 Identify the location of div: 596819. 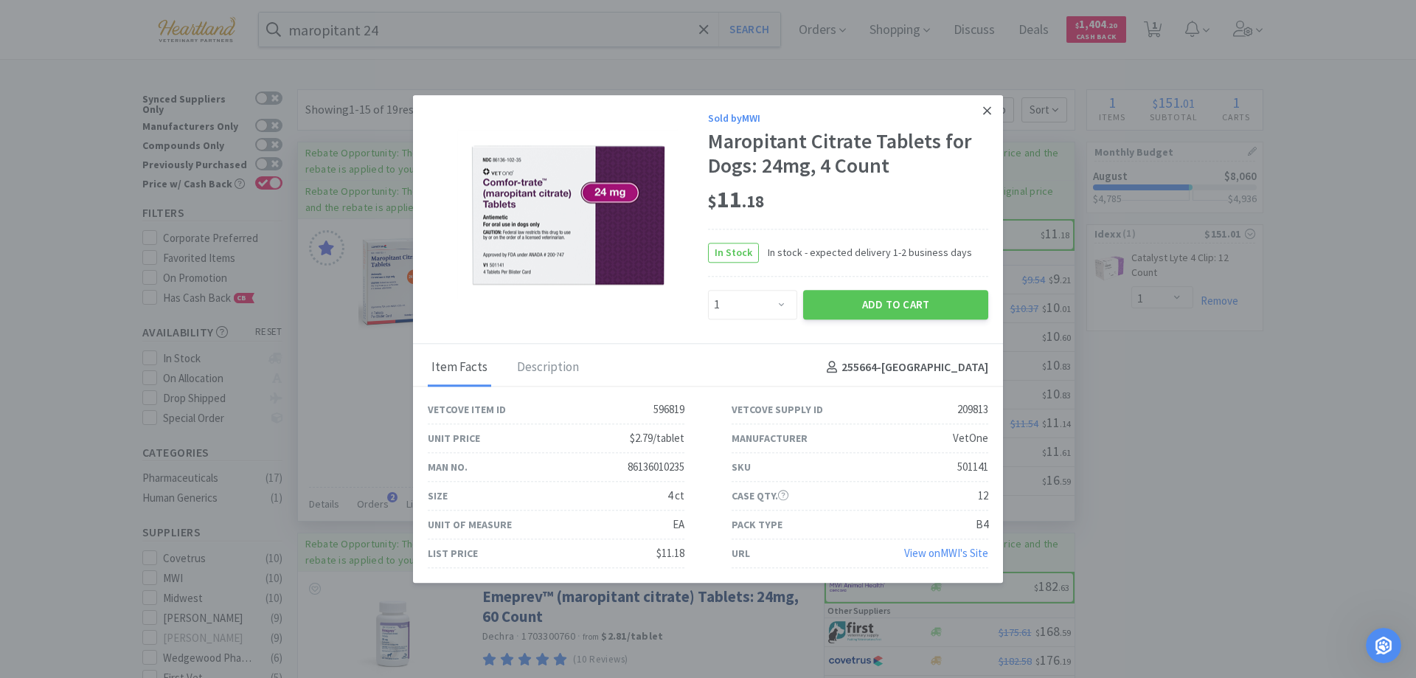
(669, 409).